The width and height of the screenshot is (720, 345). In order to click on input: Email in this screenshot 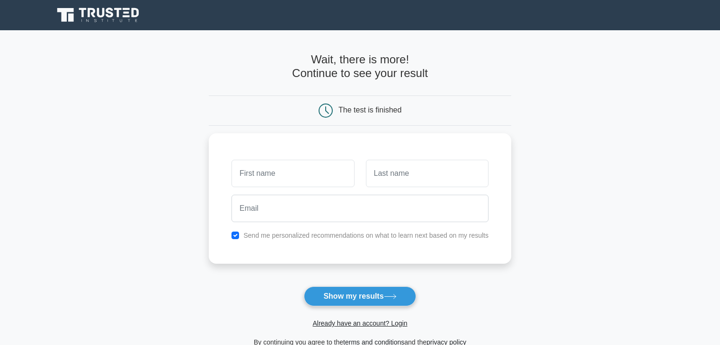, I will do `click(360, 209)`.